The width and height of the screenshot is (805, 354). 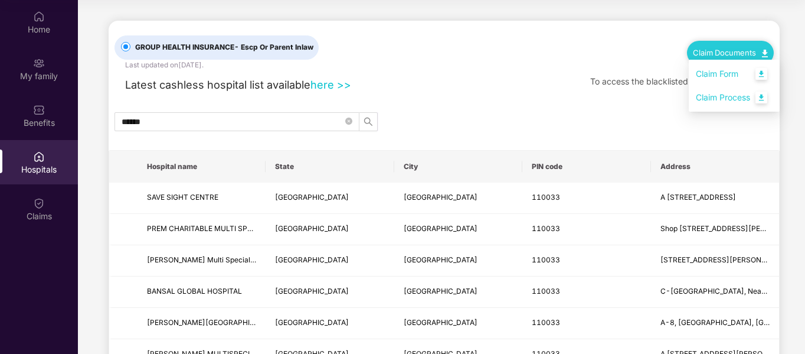 What do you see at coordinates (715, 167) in the screenshot?
I see `span: Address` at bounding box center [715, 167].